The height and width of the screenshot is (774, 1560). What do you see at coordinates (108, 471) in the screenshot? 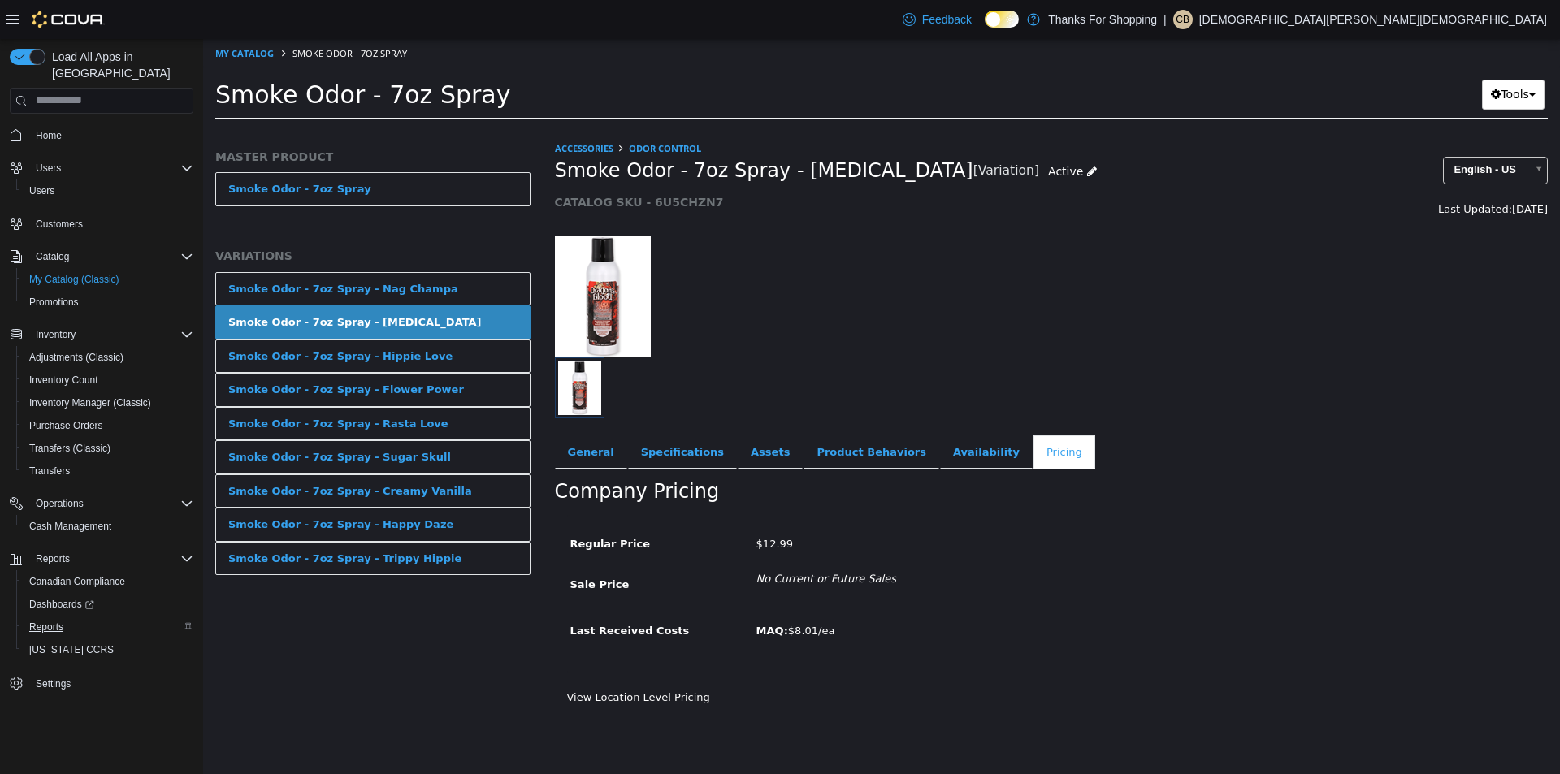
I see `button: Transfers` at bounding box center [108, 471].